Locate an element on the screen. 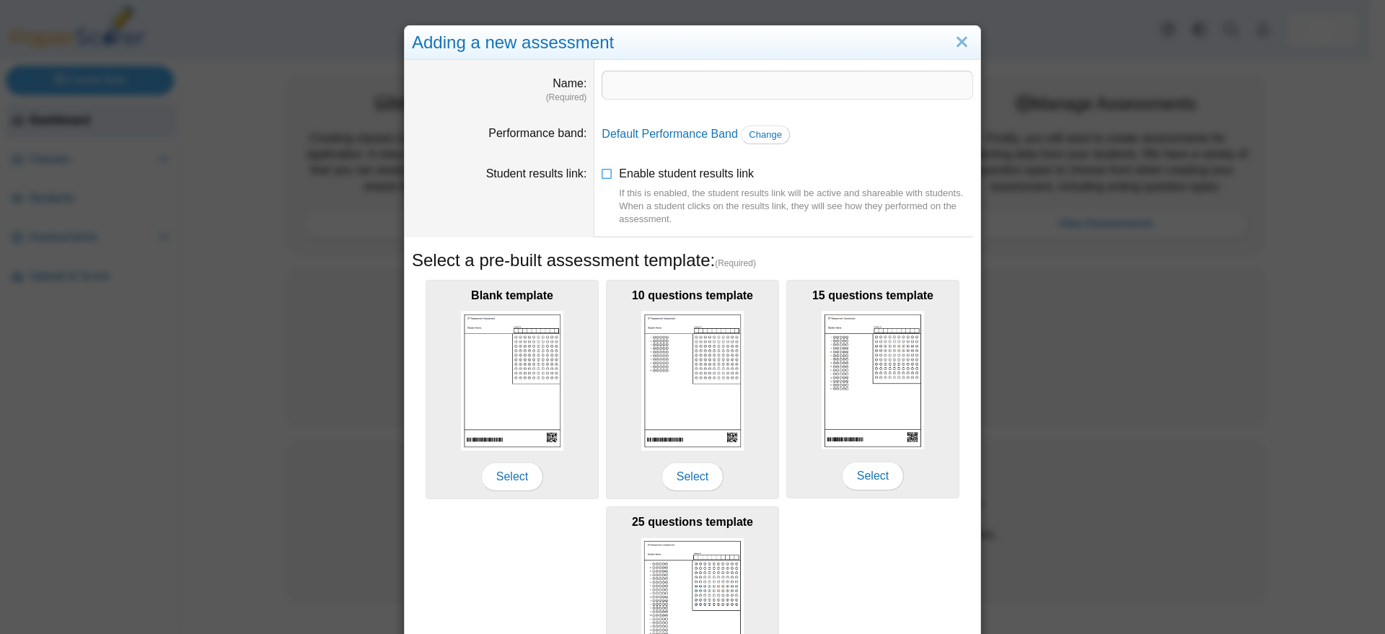  b: 15 questions template is located at coordinates (873, 295).